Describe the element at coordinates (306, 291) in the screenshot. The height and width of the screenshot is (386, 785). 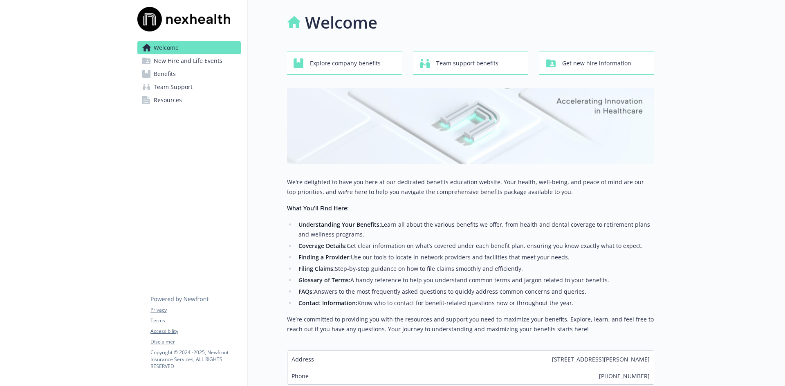
I see `strong: FAQs:` at that location.